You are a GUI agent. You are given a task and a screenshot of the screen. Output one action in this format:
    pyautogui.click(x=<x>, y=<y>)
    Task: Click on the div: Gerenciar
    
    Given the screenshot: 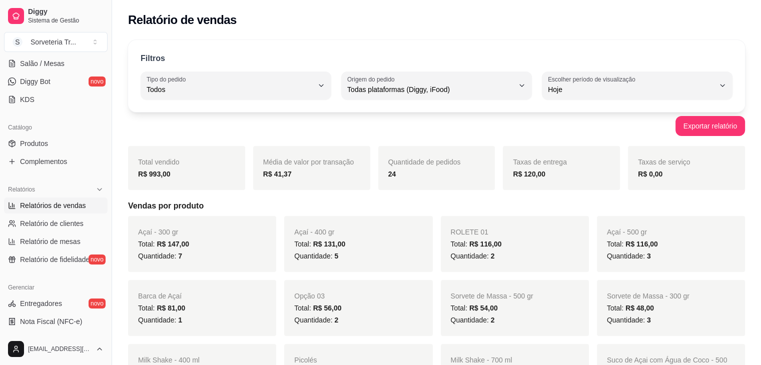 What is the action you would take?
    pyautogui.click(x=56, y=288)
    